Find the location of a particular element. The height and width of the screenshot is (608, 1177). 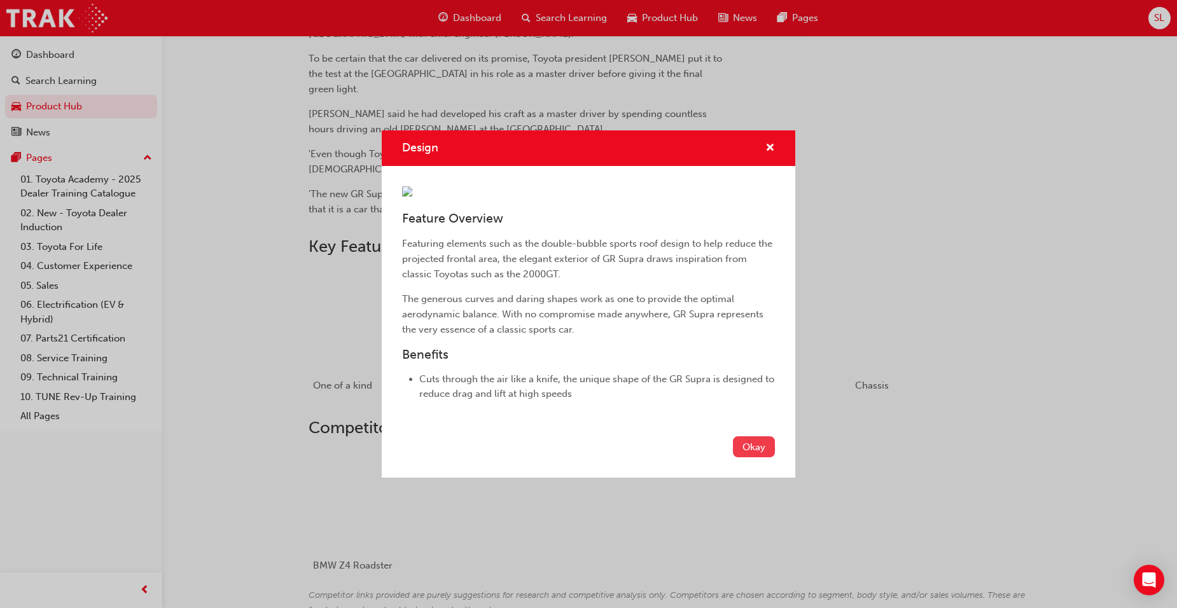

span: cross-icon is located at coordinates (770, 149).